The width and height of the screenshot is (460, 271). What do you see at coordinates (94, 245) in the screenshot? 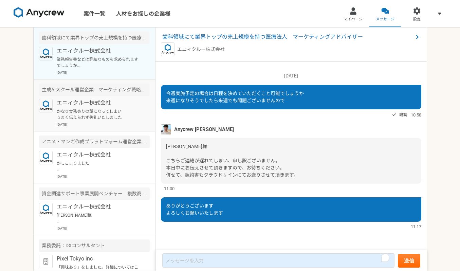
I see `div: 業務委託：DXコンサルタント` at bounding box center [94, 245].